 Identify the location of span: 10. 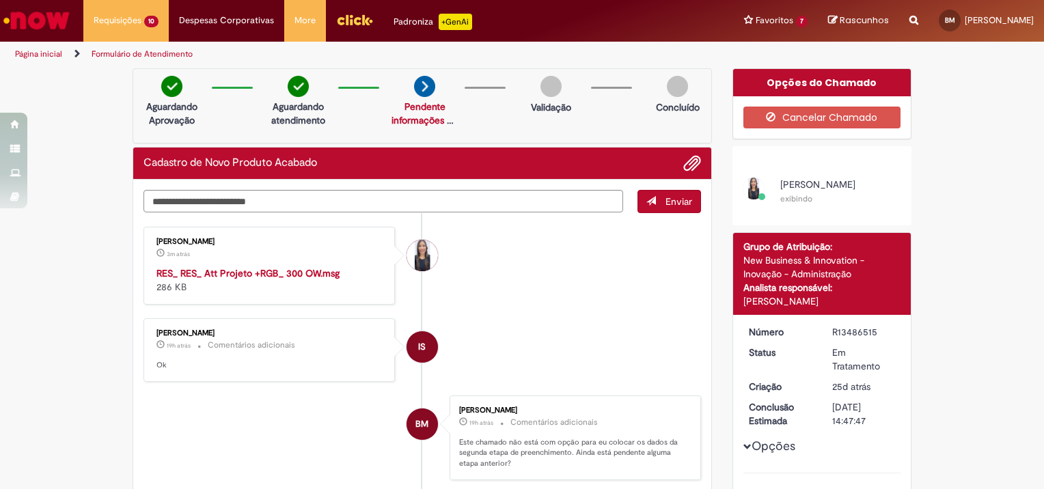
(151, 21).